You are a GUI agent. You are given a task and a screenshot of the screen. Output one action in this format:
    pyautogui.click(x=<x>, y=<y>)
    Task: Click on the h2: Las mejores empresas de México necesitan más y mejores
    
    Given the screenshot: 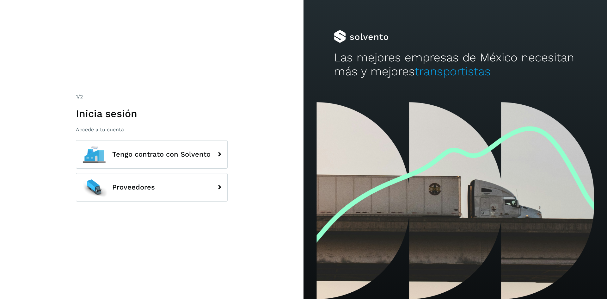 What is the action you would take?
    pyautogui.click(x=455, y=65)
    